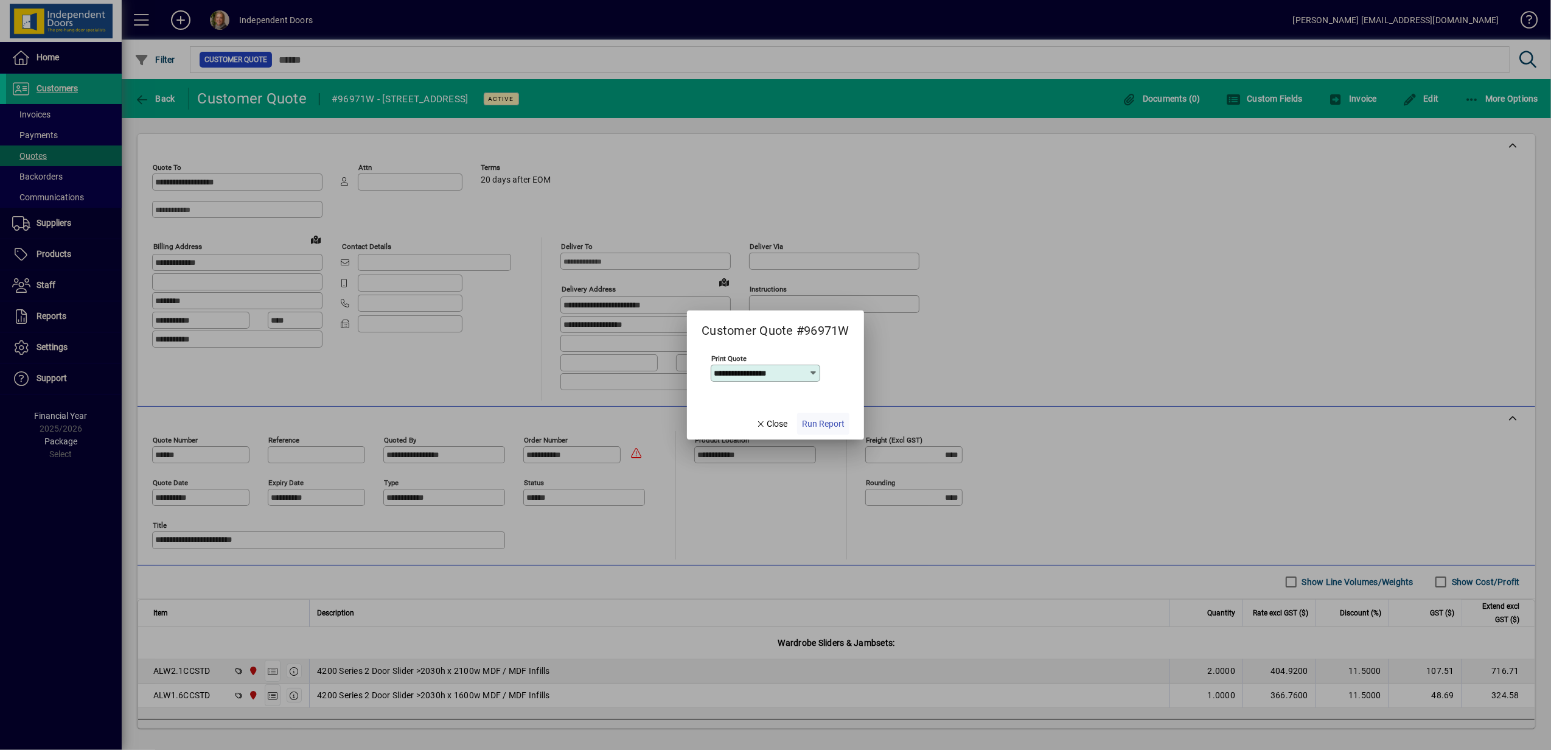  I want to click on span: Close, so click(772, 423).